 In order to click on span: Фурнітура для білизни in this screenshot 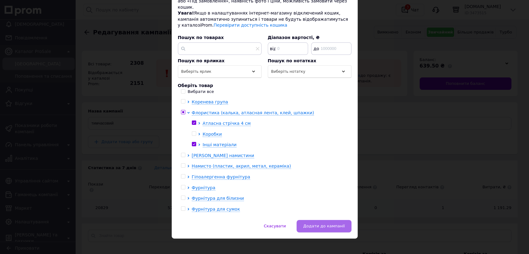, I will do `click(218, 199)`.